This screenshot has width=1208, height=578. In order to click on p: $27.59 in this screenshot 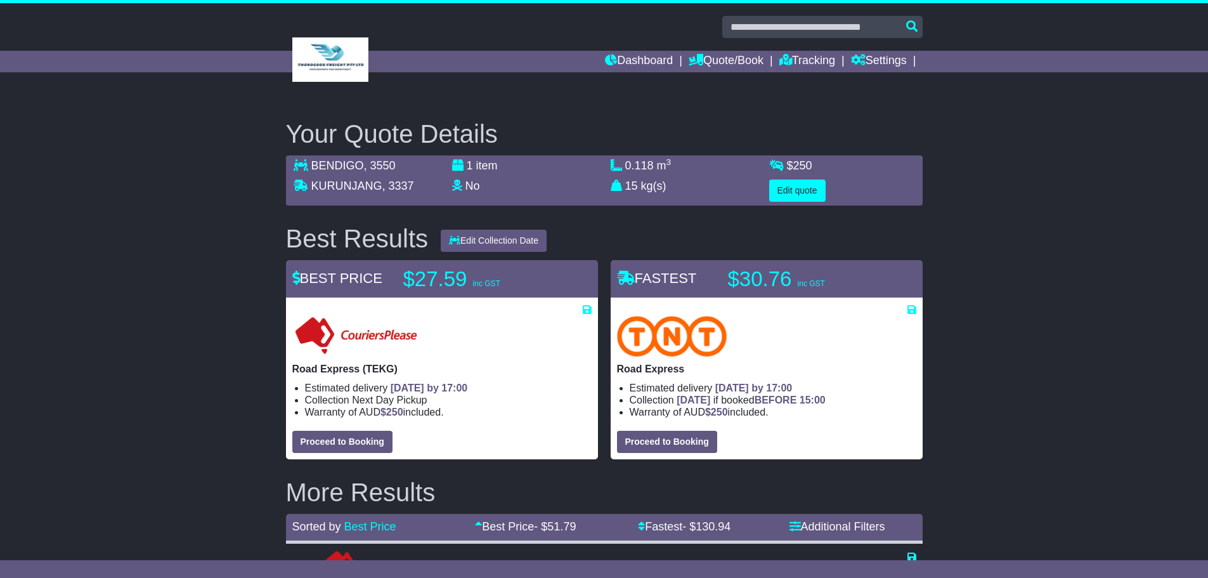, I will do `click(483, 279)`.